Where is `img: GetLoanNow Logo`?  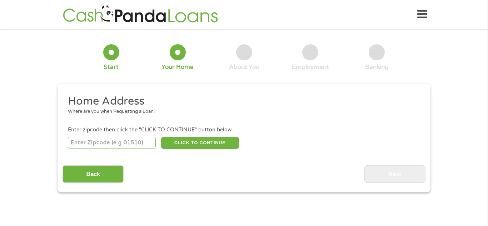
img: GetLoanNow Logo is located at coordinates (140, 14).